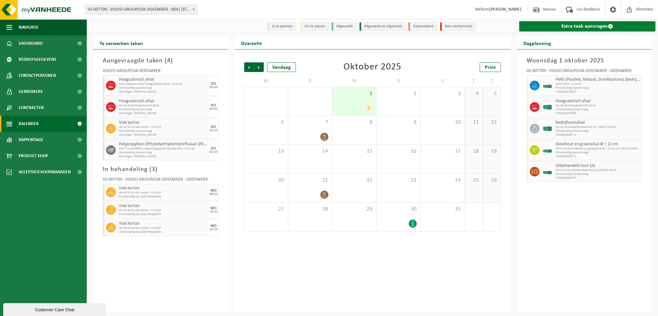 Image resolution: width=658 pixels, height=316 pixels. What do you see at coordinates (537, 43) in the screenshot?
I see `h2: Dagplanning` at bounding box center [537, 43].